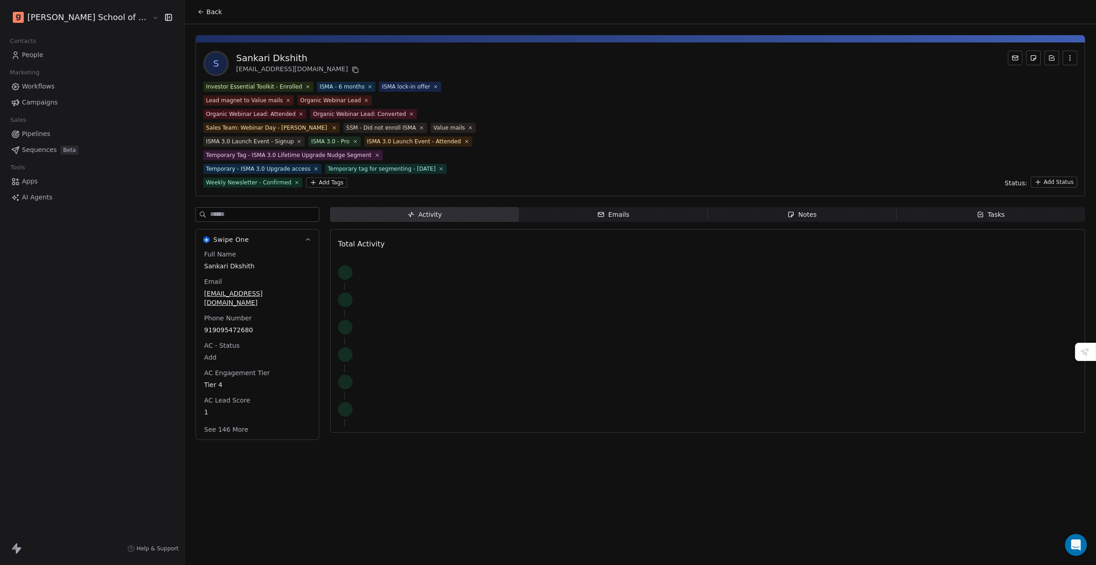  I want to click on div: Investor Essential Toolkit - Enrolled, so click(254, 87).